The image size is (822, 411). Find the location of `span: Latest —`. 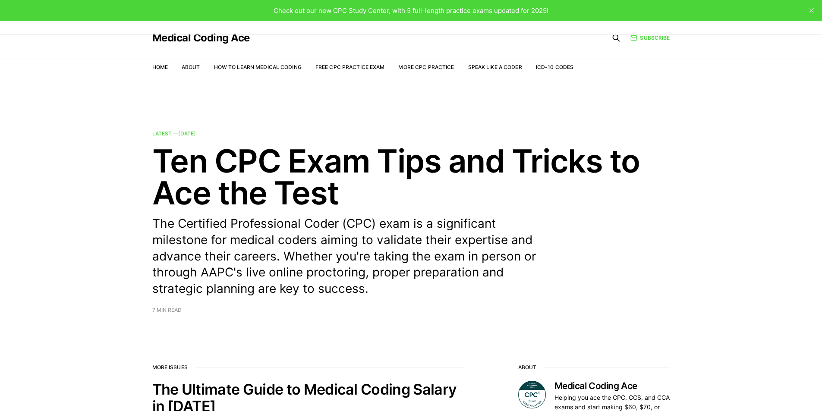

span: Latest — is located at coordinates (174, 133).